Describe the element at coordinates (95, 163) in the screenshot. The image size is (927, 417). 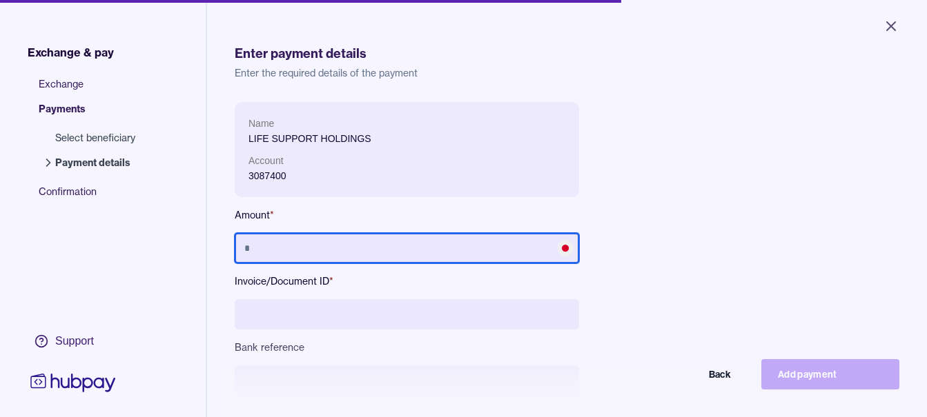
I see `span: Payment details` at that location.